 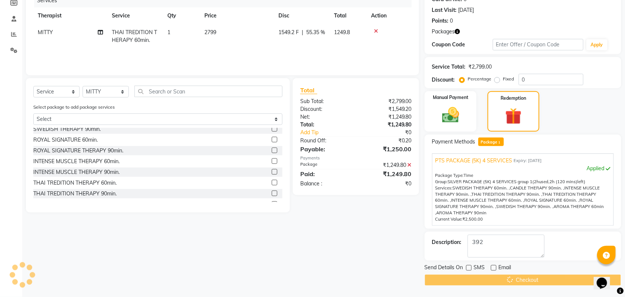 What do you see at coordinates (326, 149) in the screenshot?
I see `div: Payable:` at bounding box center [326, 149].